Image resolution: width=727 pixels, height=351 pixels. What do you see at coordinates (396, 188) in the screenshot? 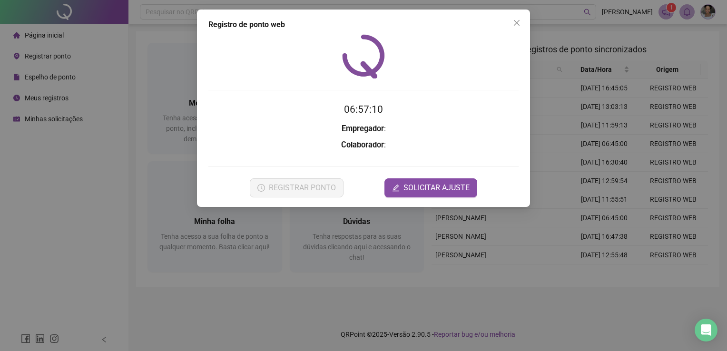
I see `span: edit` at bounding box center [396, 188].